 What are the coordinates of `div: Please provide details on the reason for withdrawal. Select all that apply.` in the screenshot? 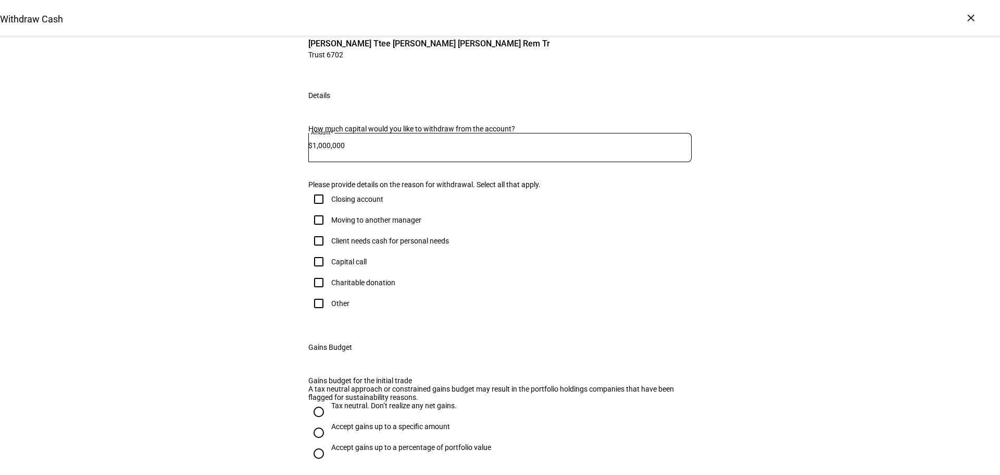 It's located at (500, 184).